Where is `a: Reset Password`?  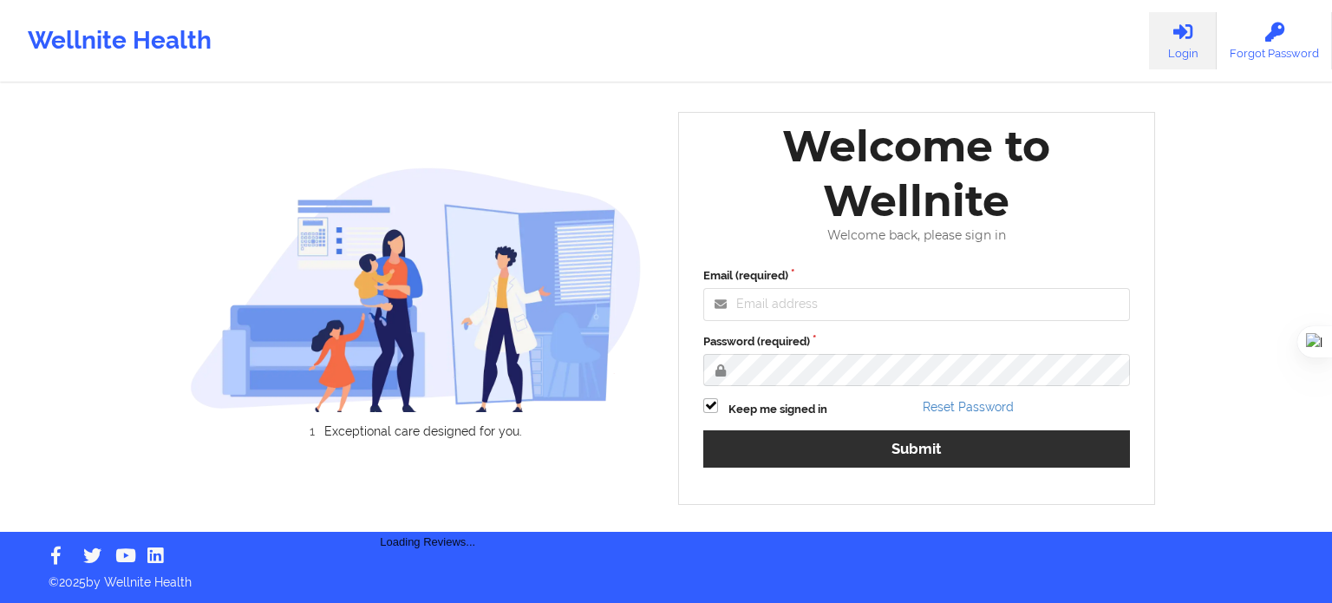
a: Reset Password is located at coordinates (968, 407).